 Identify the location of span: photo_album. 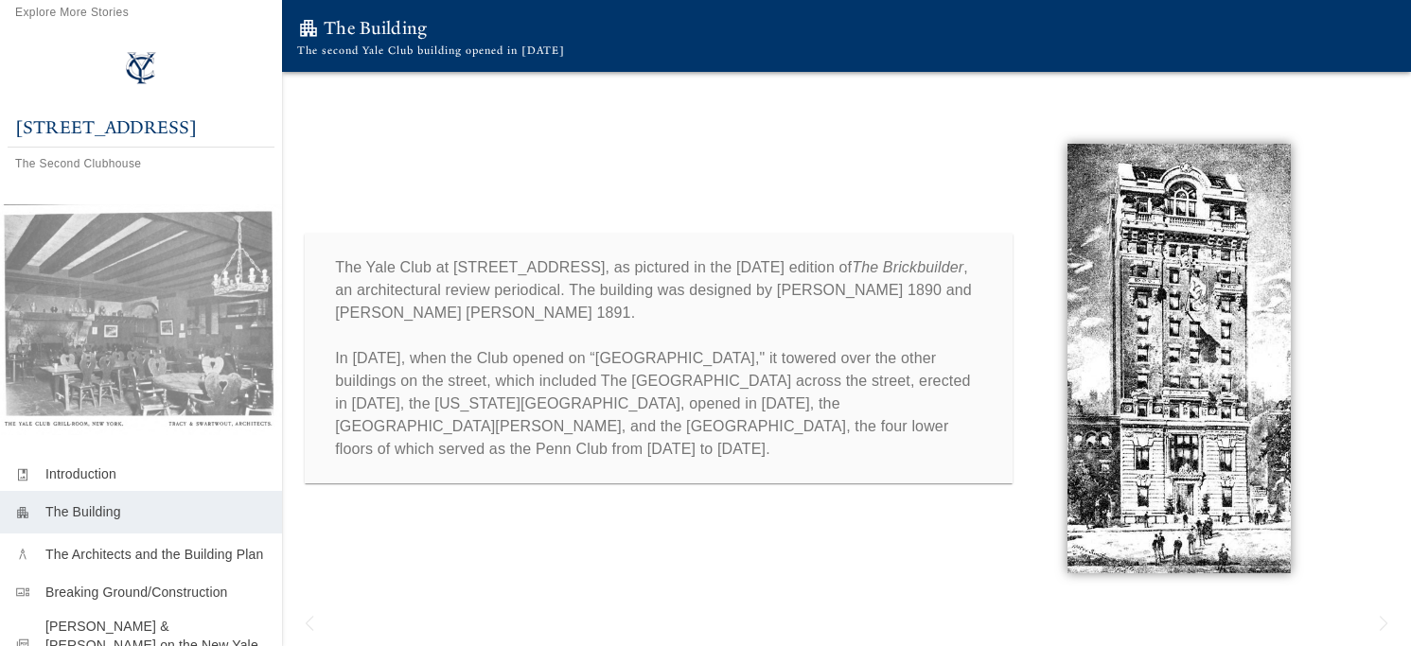
(23, 475).